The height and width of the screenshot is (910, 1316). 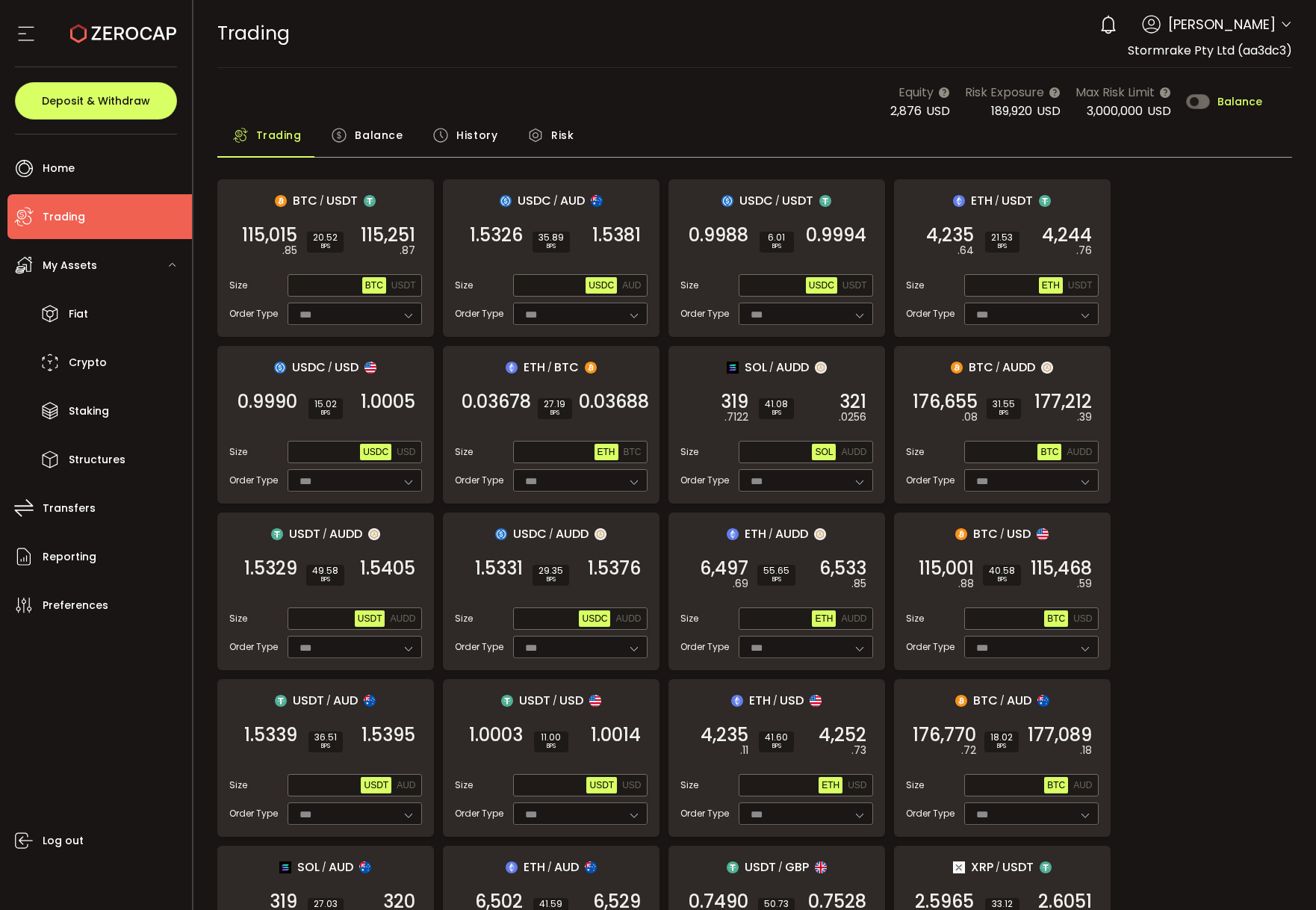 I want to click on span: 1.5381, so click(x=616, y=235).